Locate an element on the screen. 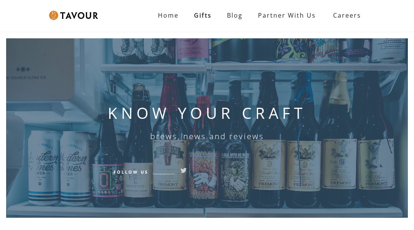 Image resolution: width=414 pixels, height=230 pixels. a: Partner with Us is located at coordinates (287, 15).